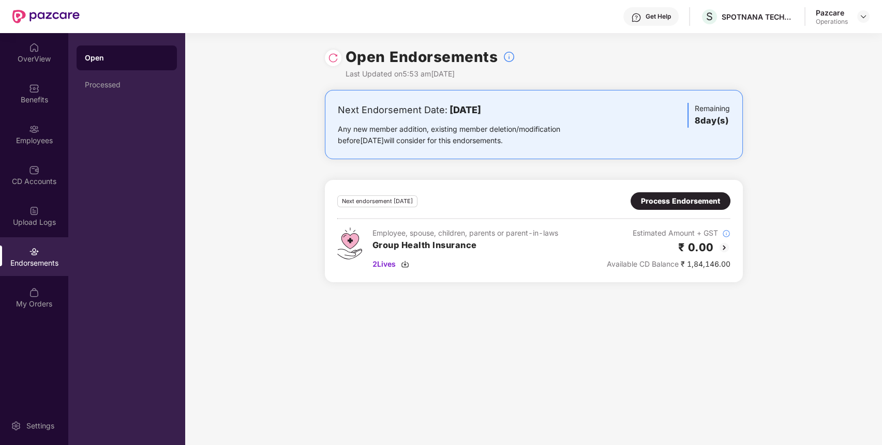 This screenshot has height=445, width=882. What do you see at coordinates (465, 246) in the screenshot?
I see `h3: Group Health Insurance` at bounding box center [465, 246].